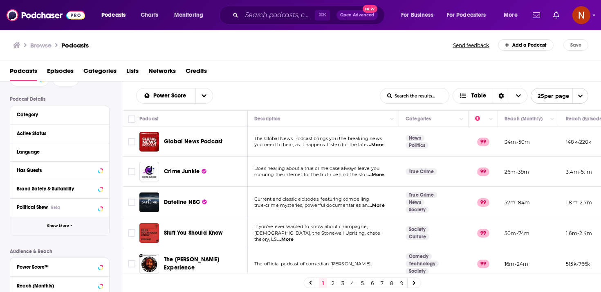  What do you see at coordinates (56, 207) in the screenshot?
I see `div: Beta` at bounding box center [56, 207].